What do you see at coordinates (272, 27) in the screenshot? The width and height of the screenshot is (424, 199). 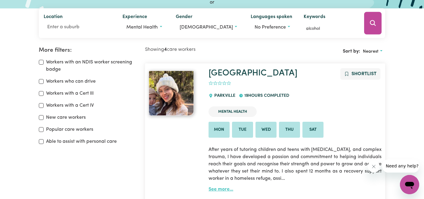 I see `button: Worker language preferences` at bounding box center [272, 27].